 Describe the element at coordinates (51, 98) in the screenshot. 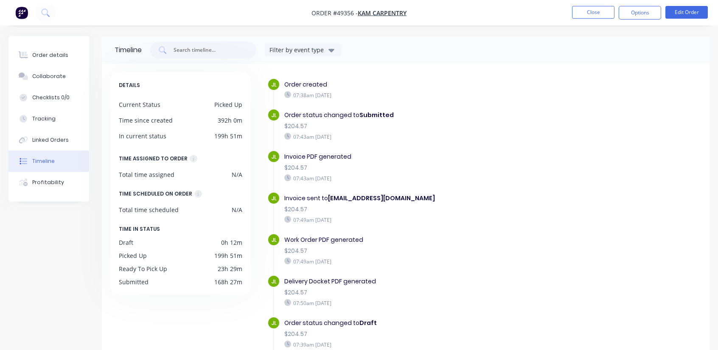

I see `div: Checklists 0/0` at that location.